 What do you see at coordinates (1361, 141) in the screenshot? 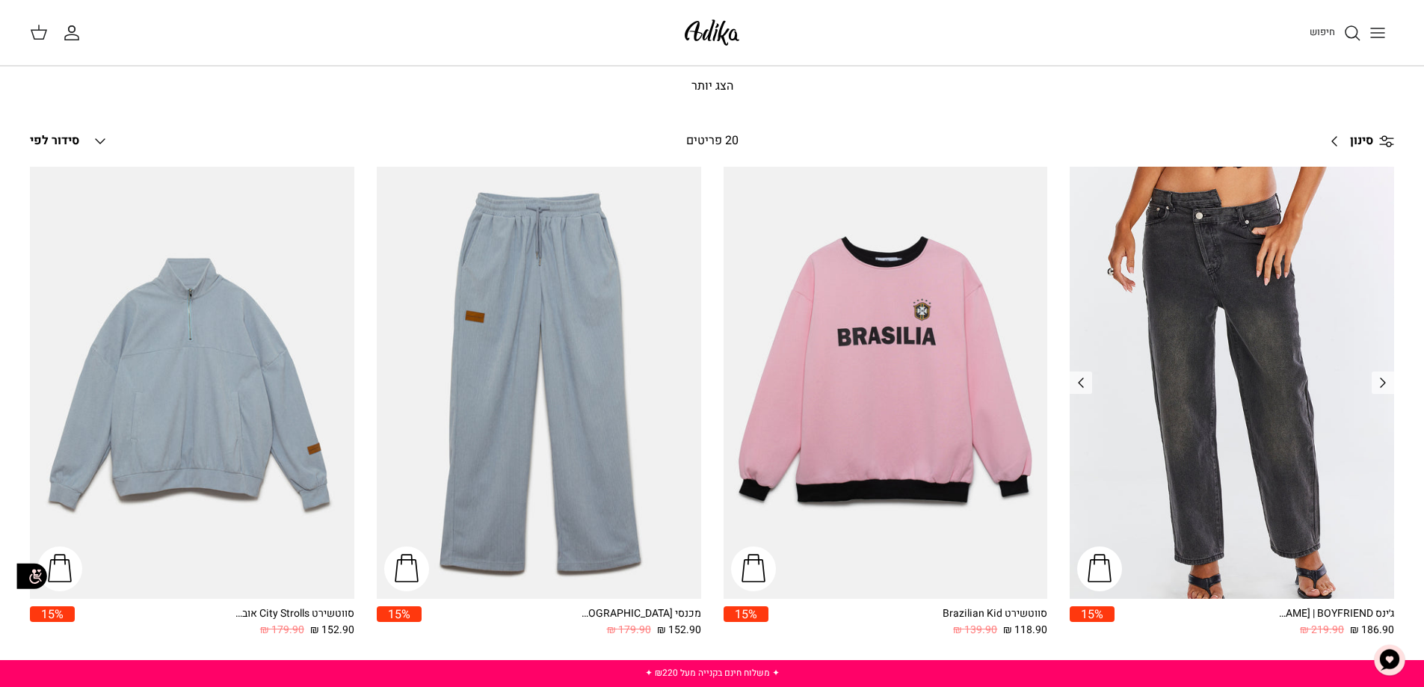
I see `span: סינון` at bounding box center [1361, 141].